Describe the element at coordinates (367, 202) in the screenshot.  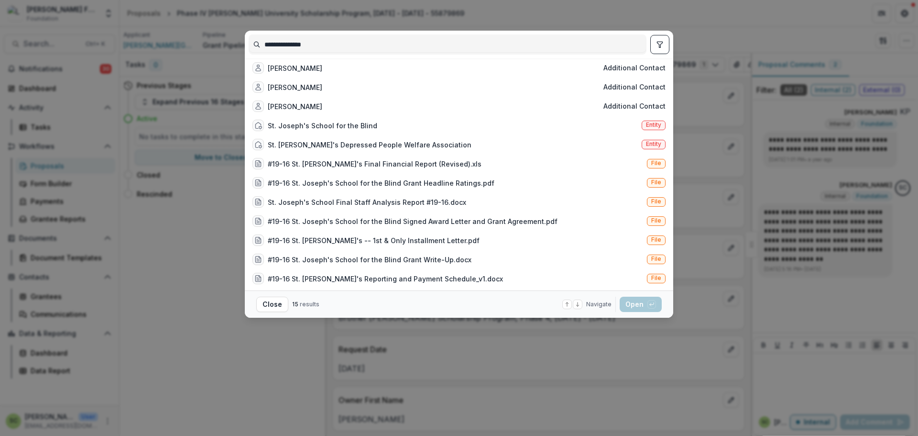
I see `div: St. Joseph's School Final Staff Analysis Report #19-16.docx` at that location.